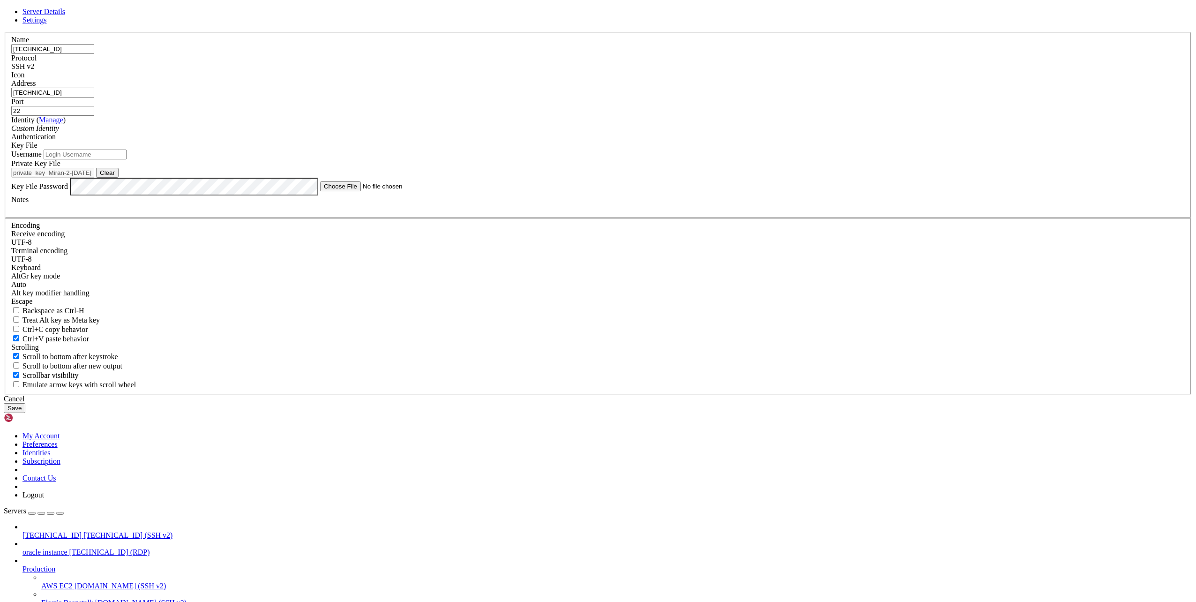 This screenshot has height=602, width=1196. Describe the element at coordinates (16, 310) in the screenshot. I see `input: Backspace as Ctrl-H` at that location.